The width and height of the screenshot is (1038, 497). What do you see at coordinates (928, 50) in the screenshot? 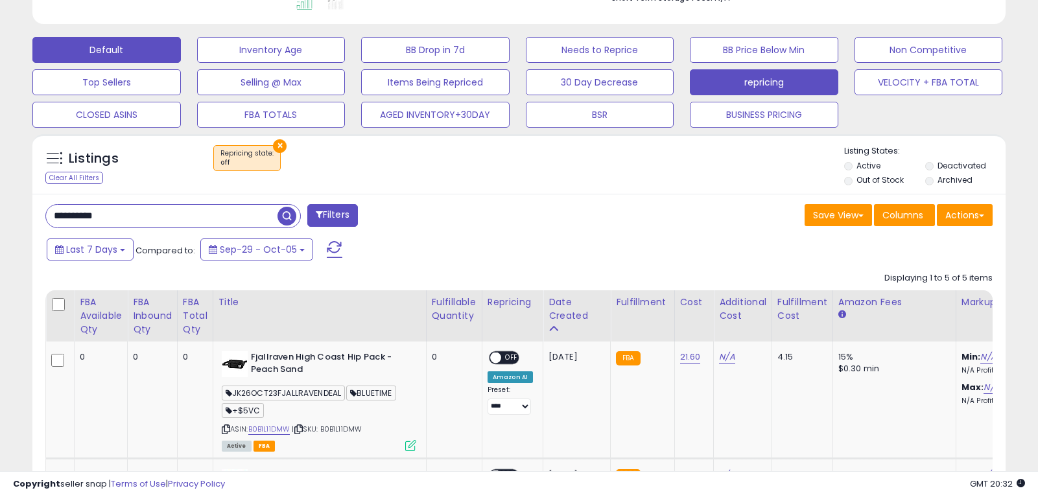
I see `button: Non Competitive` at bounding box center [928, 50].